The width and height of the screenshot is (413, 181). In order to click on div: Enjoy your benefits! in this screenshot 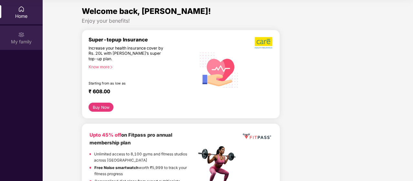, I will do `click(228, 21)`.